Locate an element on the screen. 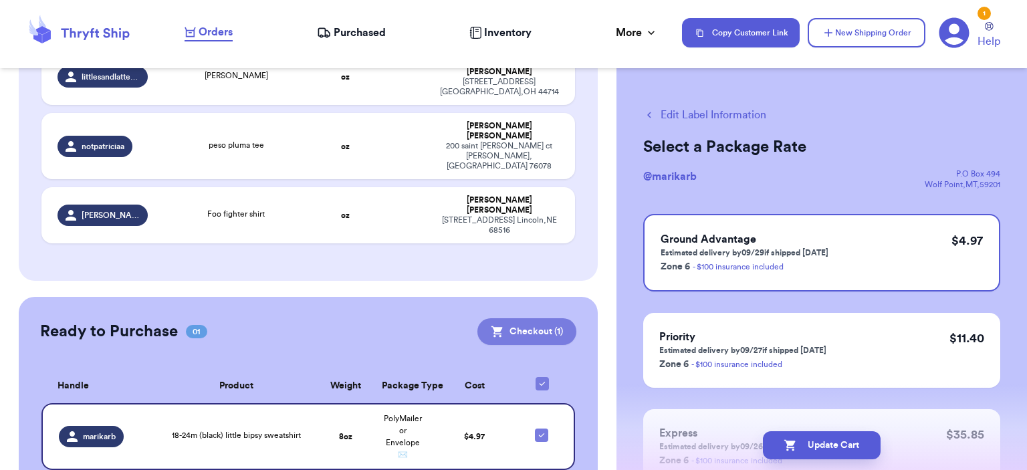 This screenshot has height=470, width=1027. th: Weight is located at coordinates (346, 386).